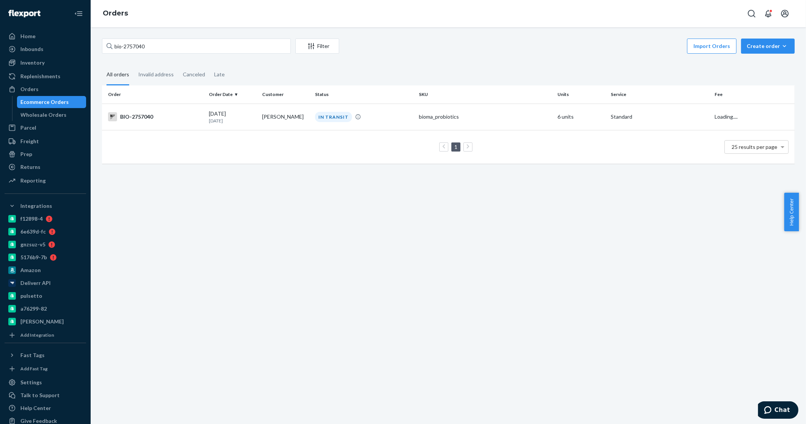 The image size is (806, 424). What do you see at coordinates (45, 154) in the screenshot?
I see `a: Prep` at bounding box center [45, 154].